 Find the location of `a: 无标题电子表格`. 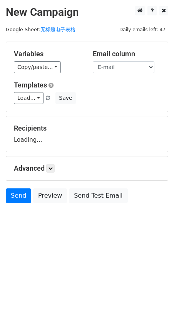

a: 无标题电子表格 is located at coordinates (58, 29).